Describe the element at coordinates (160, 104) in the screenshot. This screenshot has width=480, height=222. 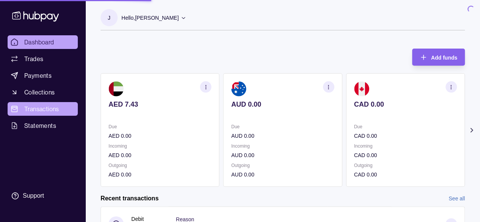
I see `p: AED 7.43` at that location.